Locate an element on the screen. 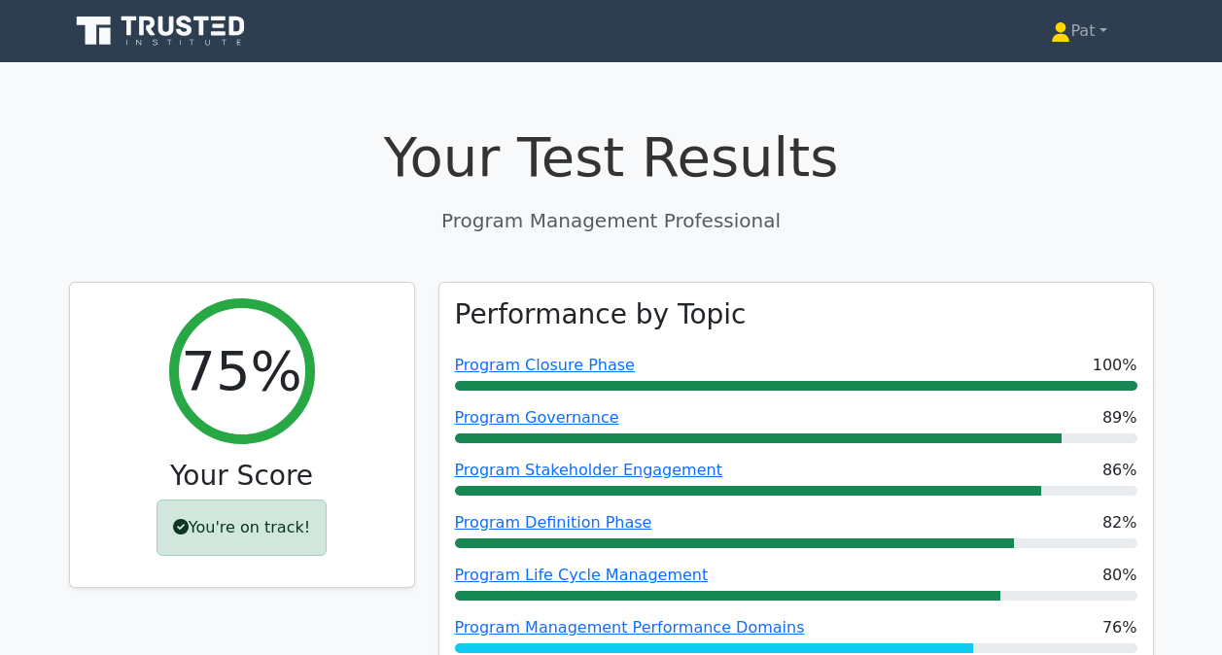 The height and width of the screenshot is (655, 1222). p: Program Management Professional is located at coordinates (611, 221).